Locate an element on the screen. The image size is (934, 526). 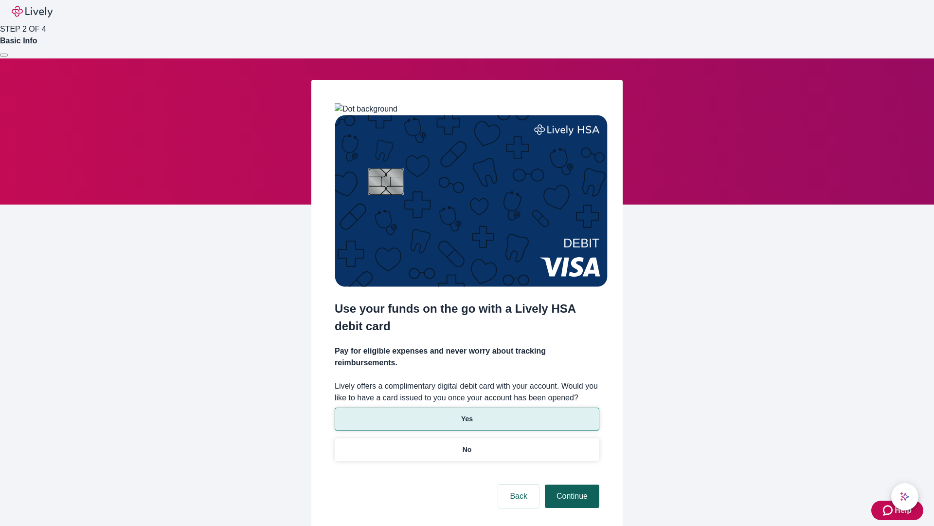
svg: Lively AI Assistant is located at coordinates (905, 496).